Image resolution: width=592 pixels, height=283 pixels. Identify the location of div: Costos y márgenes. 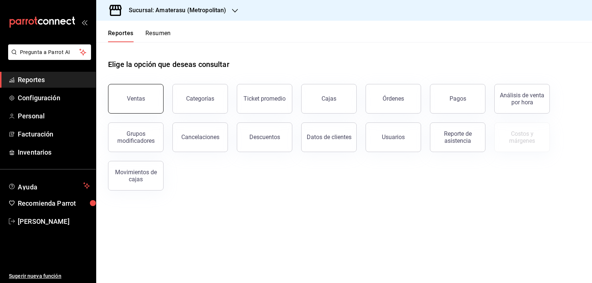
(522, 137).